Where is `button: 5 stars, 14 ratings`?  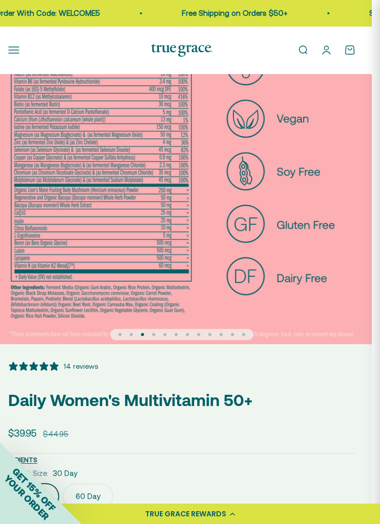 button: 5 stars, 14 ratings is located at coordinates (53, 366).